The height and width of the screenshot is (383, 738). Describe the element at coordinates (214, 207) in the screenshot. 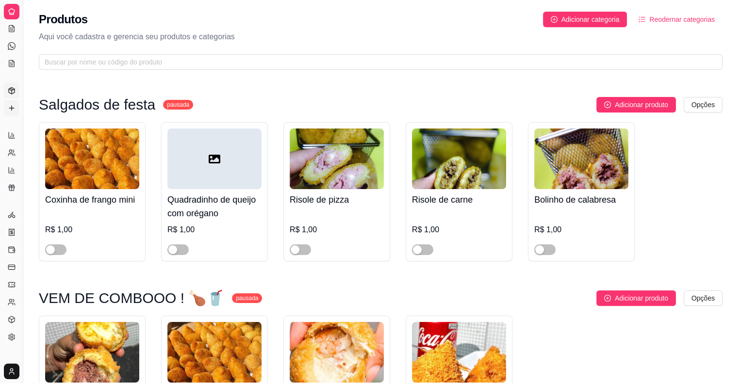

I see `h4: Quadradinho de queijo com orégano` at that location.